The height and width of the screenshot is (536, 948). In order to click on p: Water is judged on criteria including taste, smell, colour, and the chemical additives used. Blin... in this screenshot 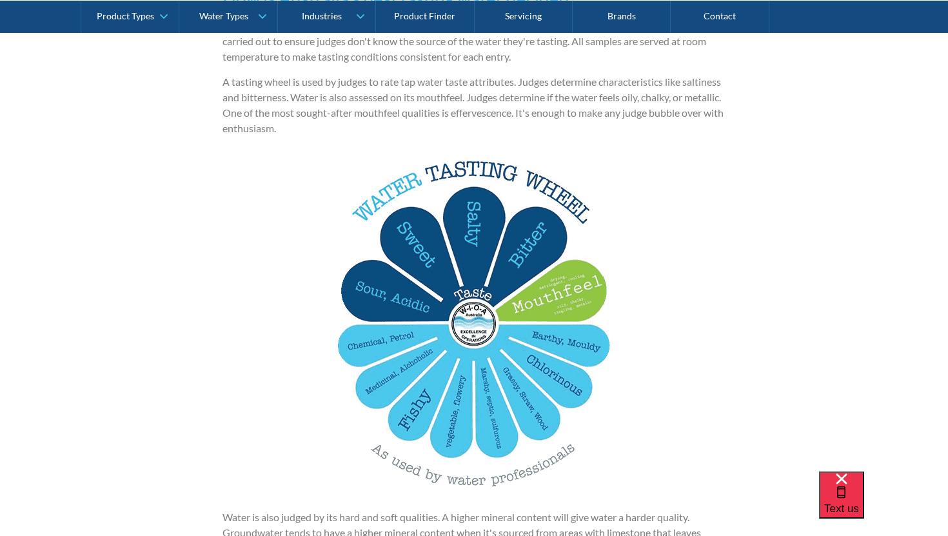, I will do `click(474, 41)`.